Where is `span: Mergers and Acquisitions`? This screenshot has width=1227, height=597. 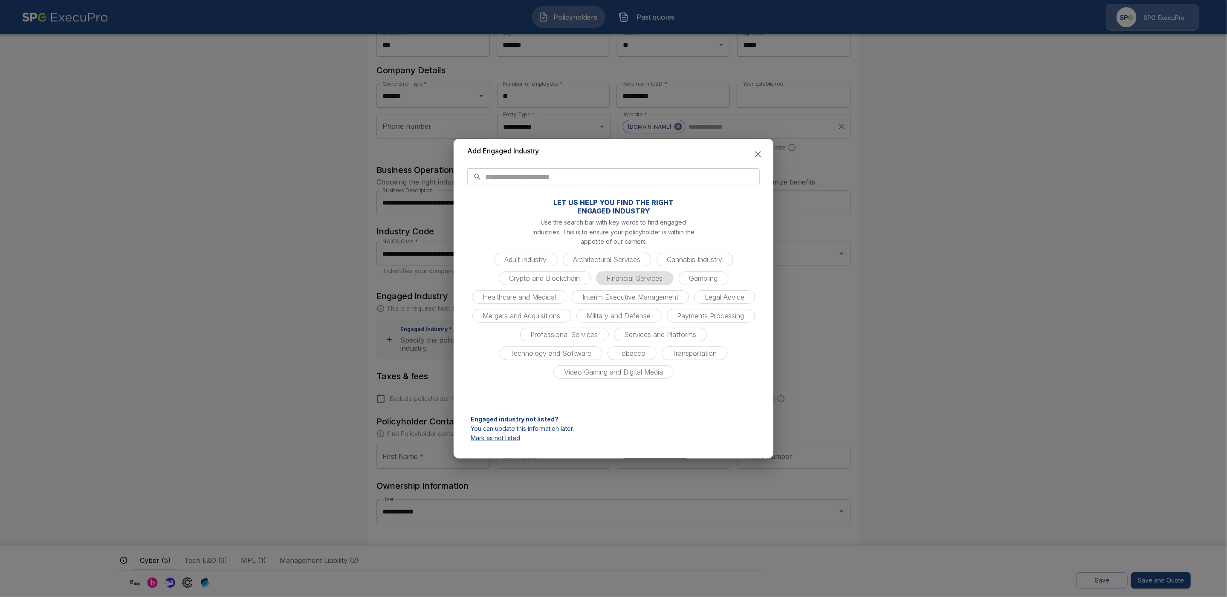
span: Mergers and Acquisitions is located at coordinates (522, 316).